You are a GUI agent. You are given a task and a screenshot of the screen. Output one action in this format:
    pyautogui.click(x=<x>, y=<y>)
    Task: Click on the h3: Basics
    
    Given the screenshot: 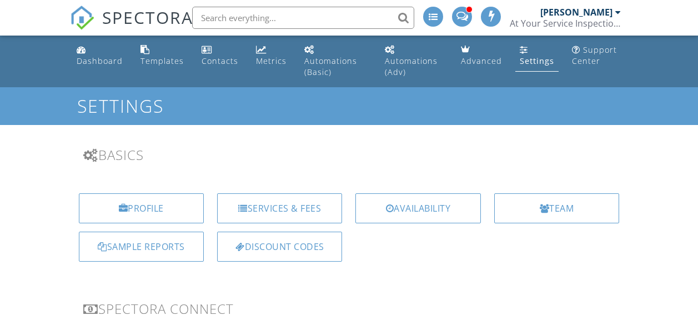 What is the action you would take?
    pyautogui.click(x=349, y=154)
    